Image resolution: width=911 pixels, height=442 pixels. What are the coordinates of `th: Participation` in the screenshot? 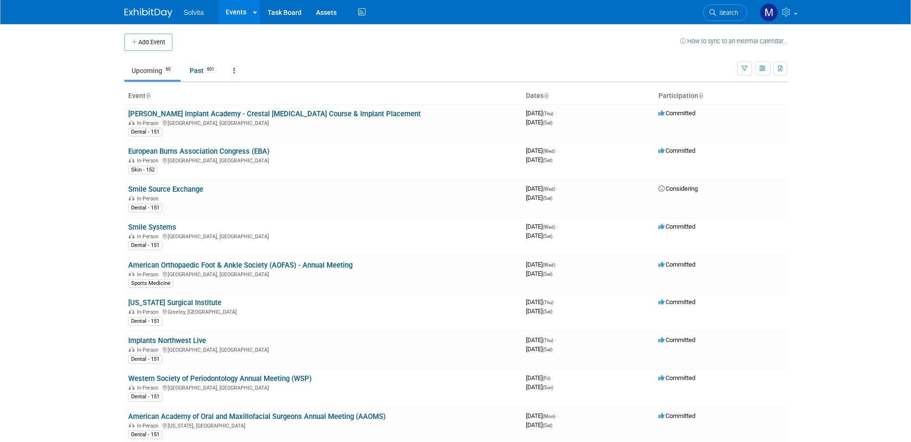 It's located at (721, 96).